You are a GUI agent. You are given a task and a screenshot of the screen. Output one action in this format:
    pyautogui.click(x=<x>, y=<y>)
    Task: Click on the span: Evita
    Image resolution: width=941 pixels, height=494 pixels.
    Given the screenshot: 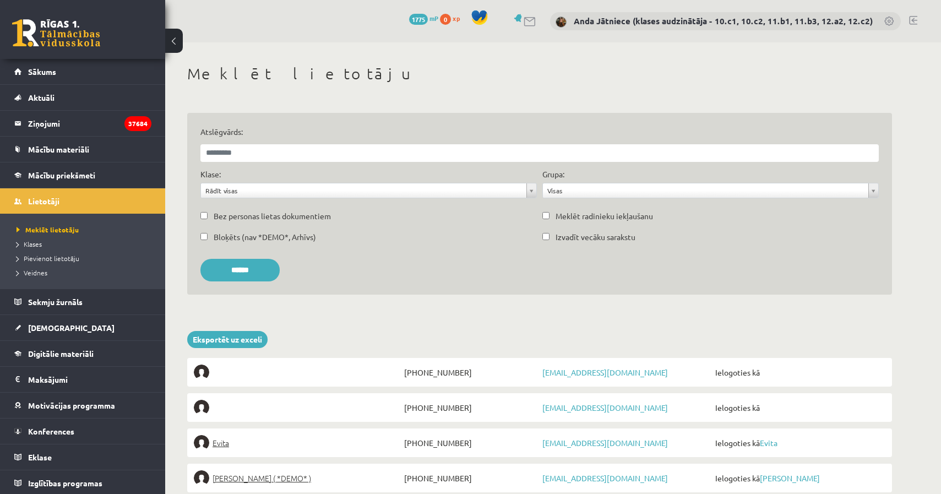 What is the action you would take?
    pyautogui.click(x=221, y=442)
    